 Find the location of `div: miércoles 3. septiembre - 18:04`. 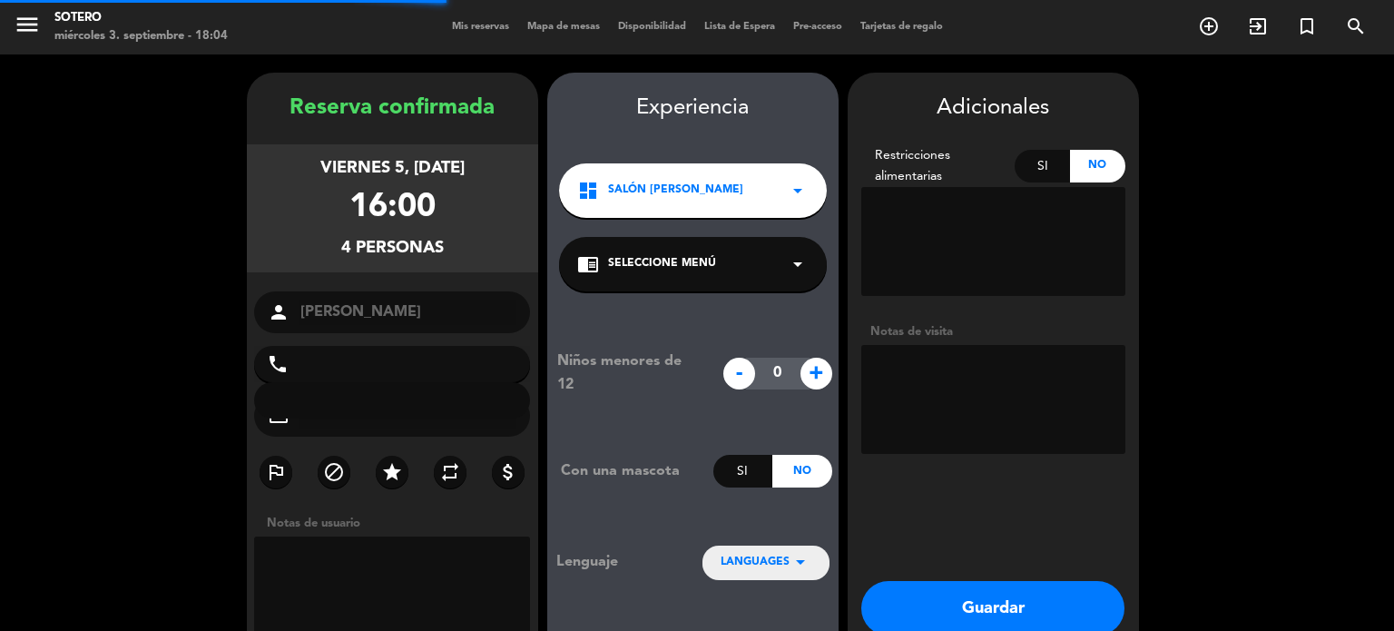

div: miércoles 3. septiembre - 18:04 is located at coordinates (141, 36).